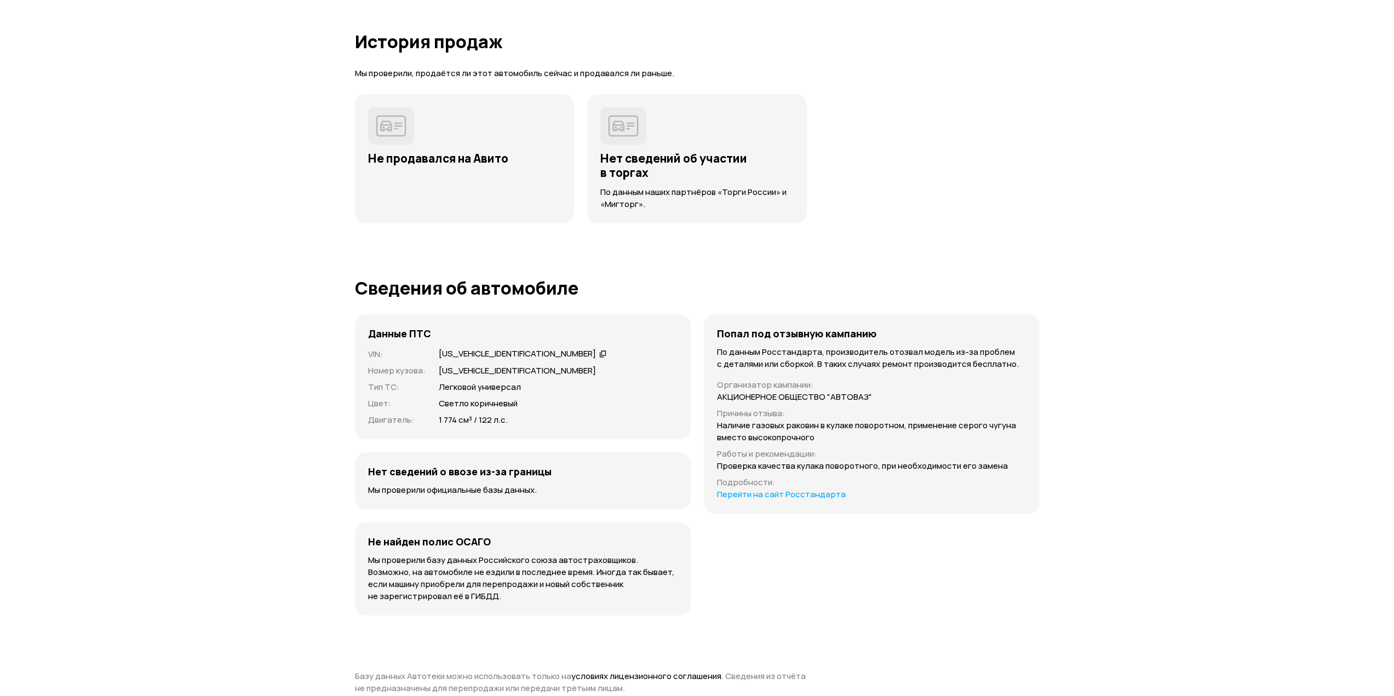 This screenshot has width=1394, height=696. What do you see at coordinates (871, 432) in the screenshot?
I see `p: Наличие газовых раковин в кулаке поворотном, применение серого чугуна вместо высокопрочного` at bounding box center [871, 432].